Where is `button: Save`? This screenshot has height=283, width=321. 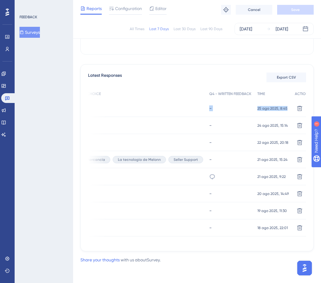
button: Save is located at coordinates (296, 10).